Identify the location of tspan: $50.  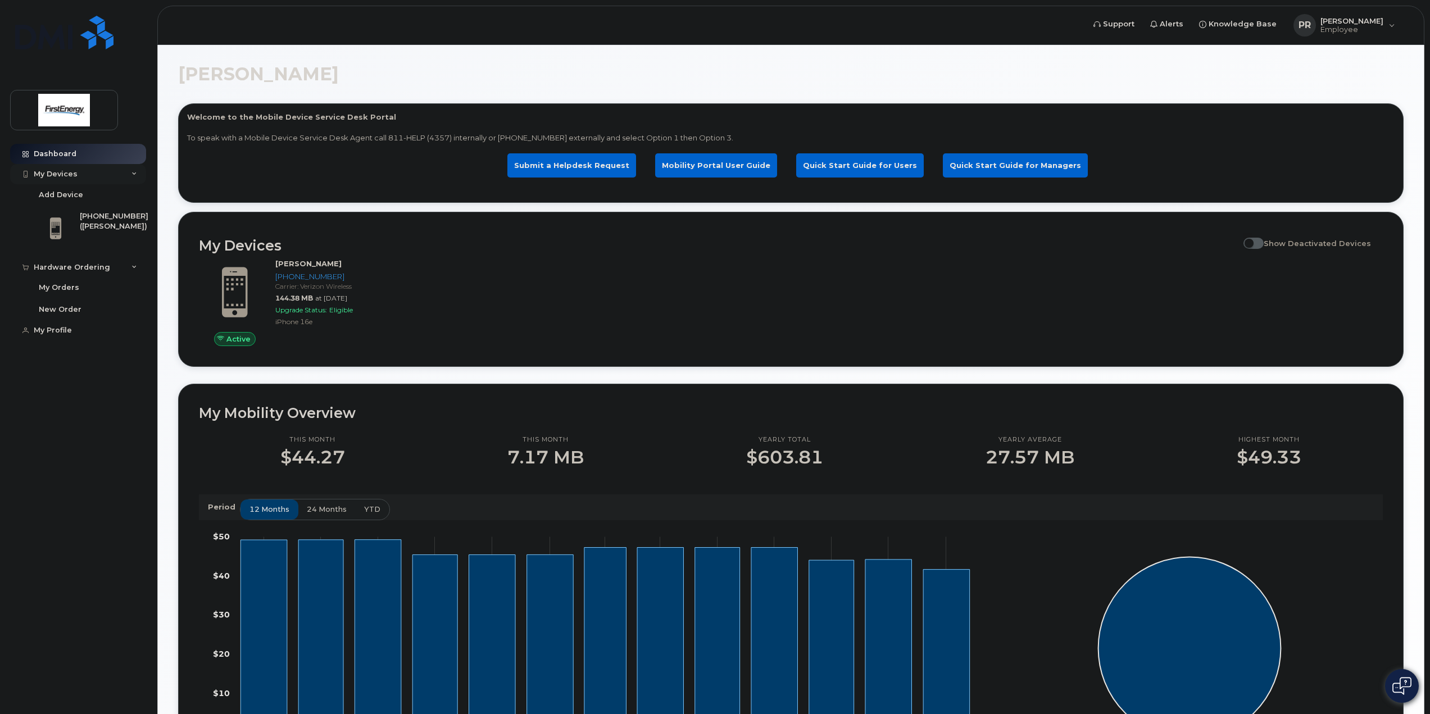
(221, 537).